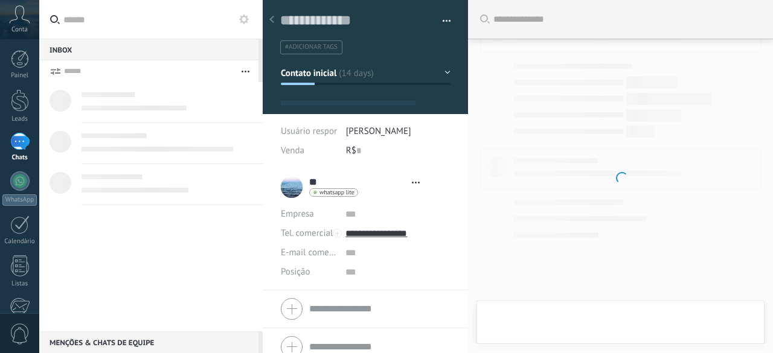  I want to click on div: Menções & Chats de equipe, so click(149, 343).